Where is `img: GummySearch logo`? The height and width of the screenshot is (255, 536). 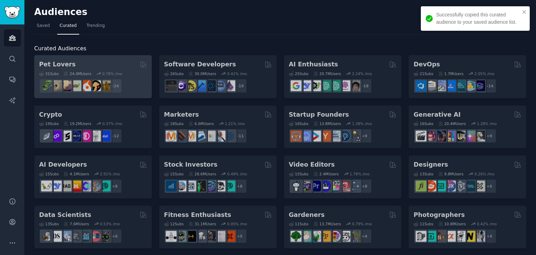
img: GummySearch logo is located at coordinates (12, 12).